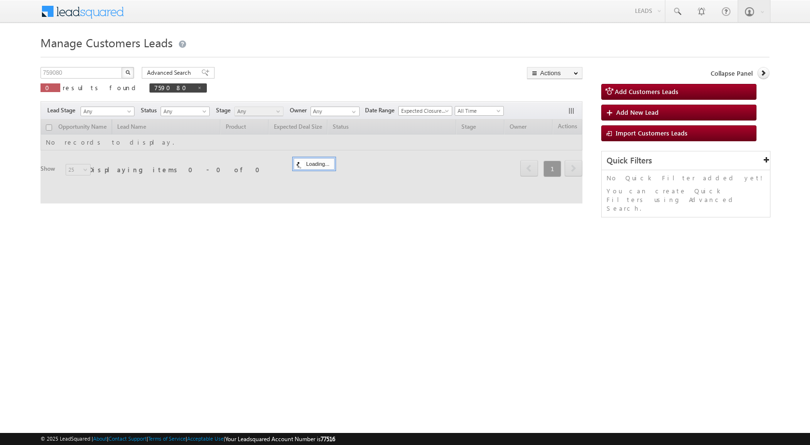  What do you see at coordinates (424, 111) in the screenshot?
I see `span: Expected Closure Date` at bounding box center [424, 111].